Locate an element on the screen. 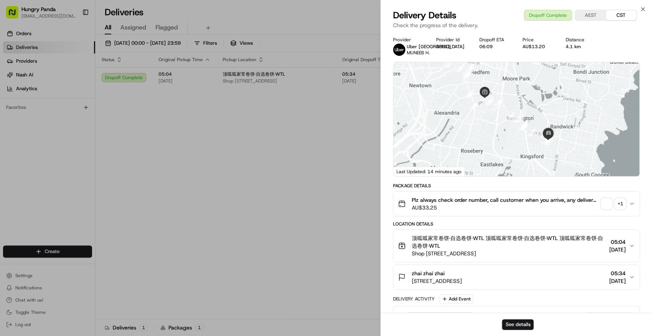 The height and width of the screenshot is (336, 652). p: Welcome 👋 is located at coordinates (73, 37).